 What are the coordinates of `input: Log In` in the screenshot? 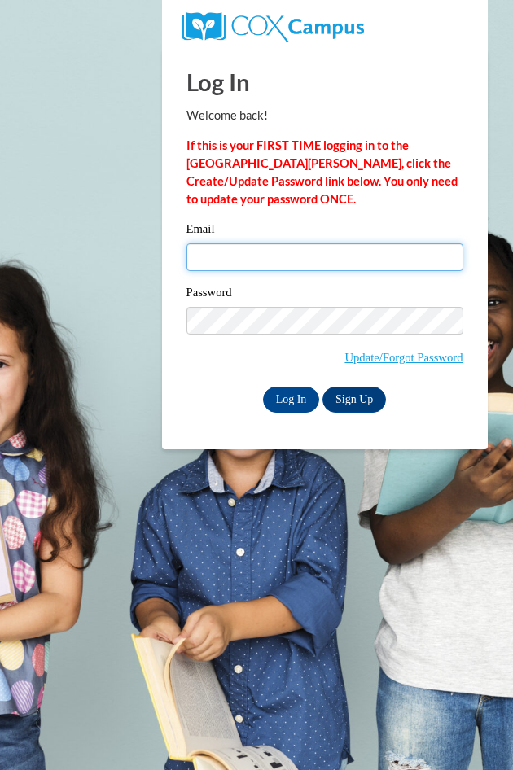 It's located at (291, 400).